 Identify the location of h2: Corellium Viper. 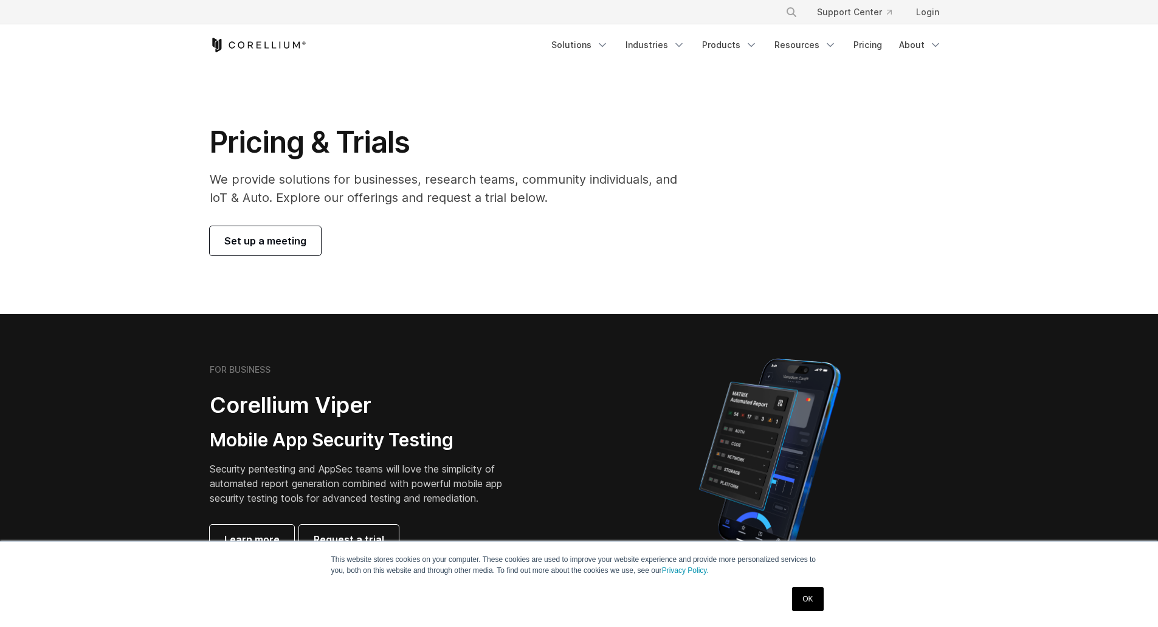
(365, 405).